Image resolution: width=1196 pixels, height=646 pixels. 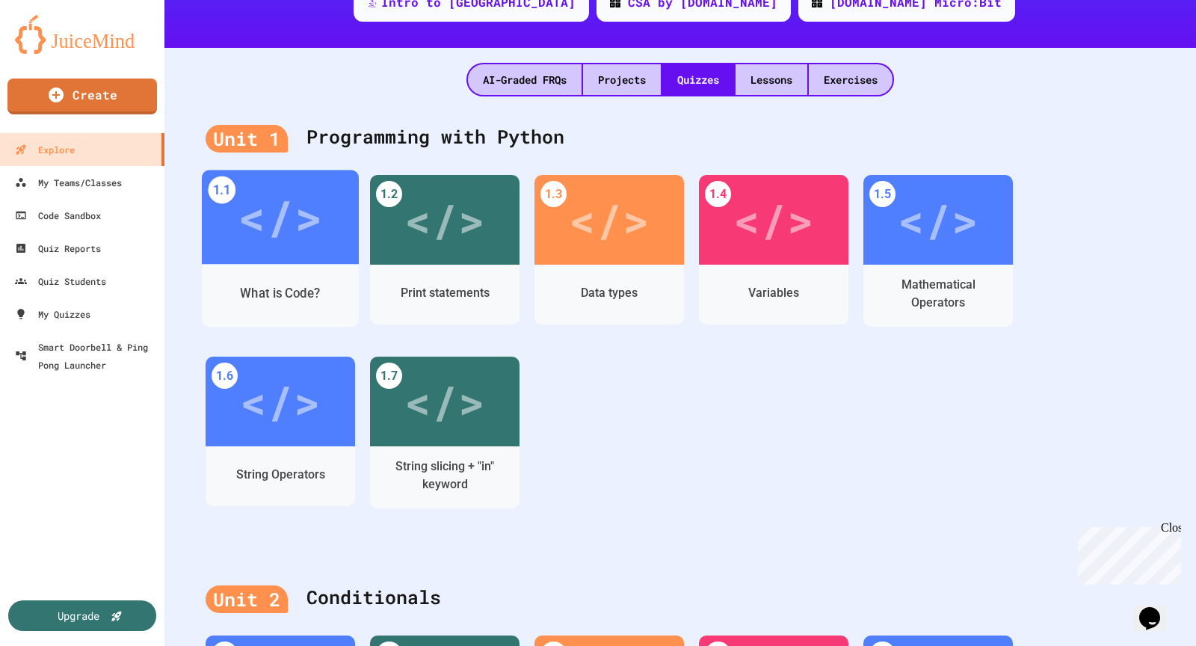 I want to click on a: Create, so click(x=82, y=96).